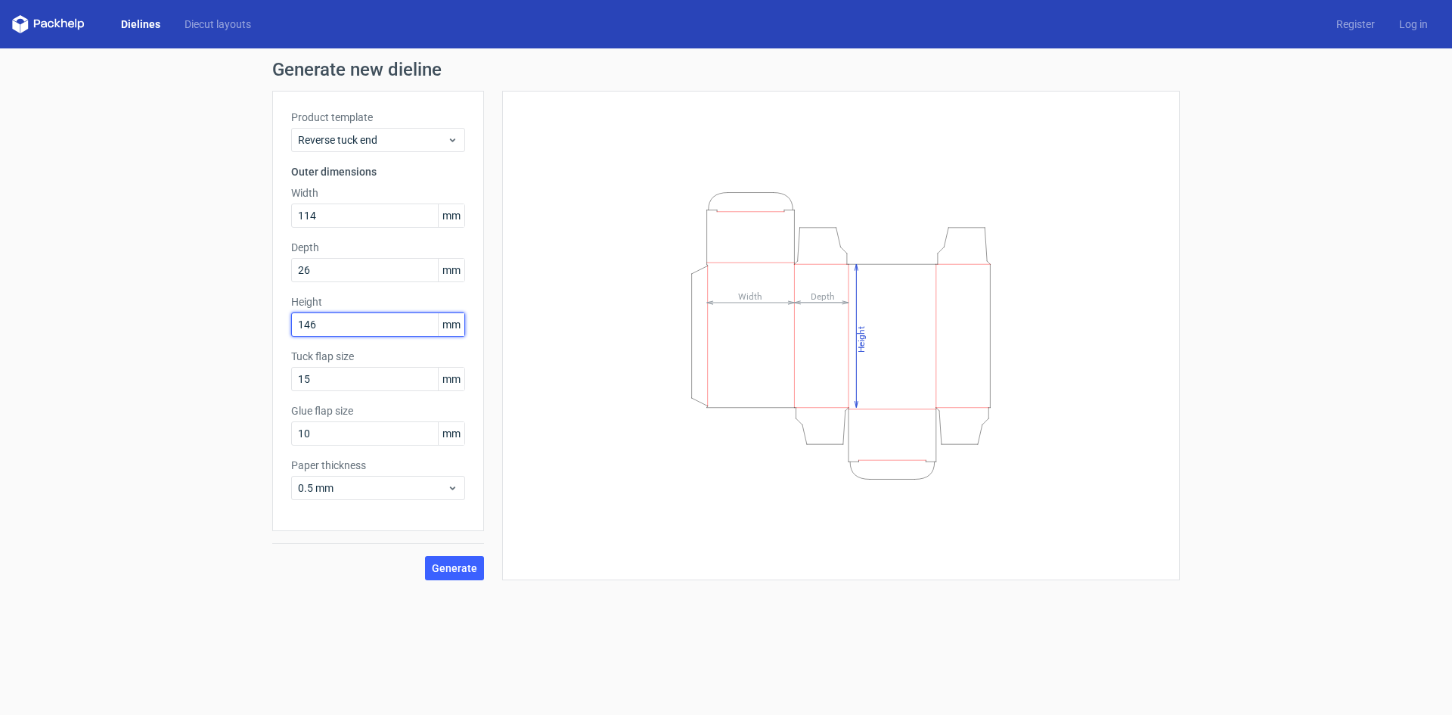 The image size is (1452, 715). What do you see at coordinates (378, 302) in the screenshot?
I see `label: Height` at bounding box center [378, 302].